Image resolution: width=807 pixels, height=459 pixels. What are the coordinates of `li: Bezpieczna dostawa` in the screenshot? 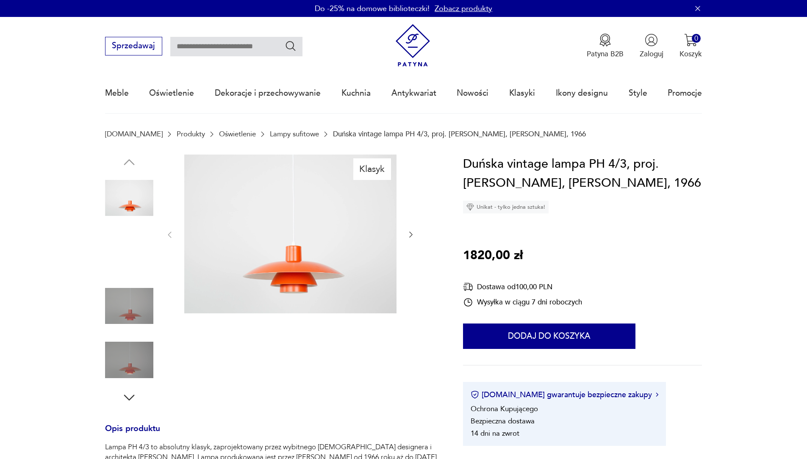 It's located at (503, 421).